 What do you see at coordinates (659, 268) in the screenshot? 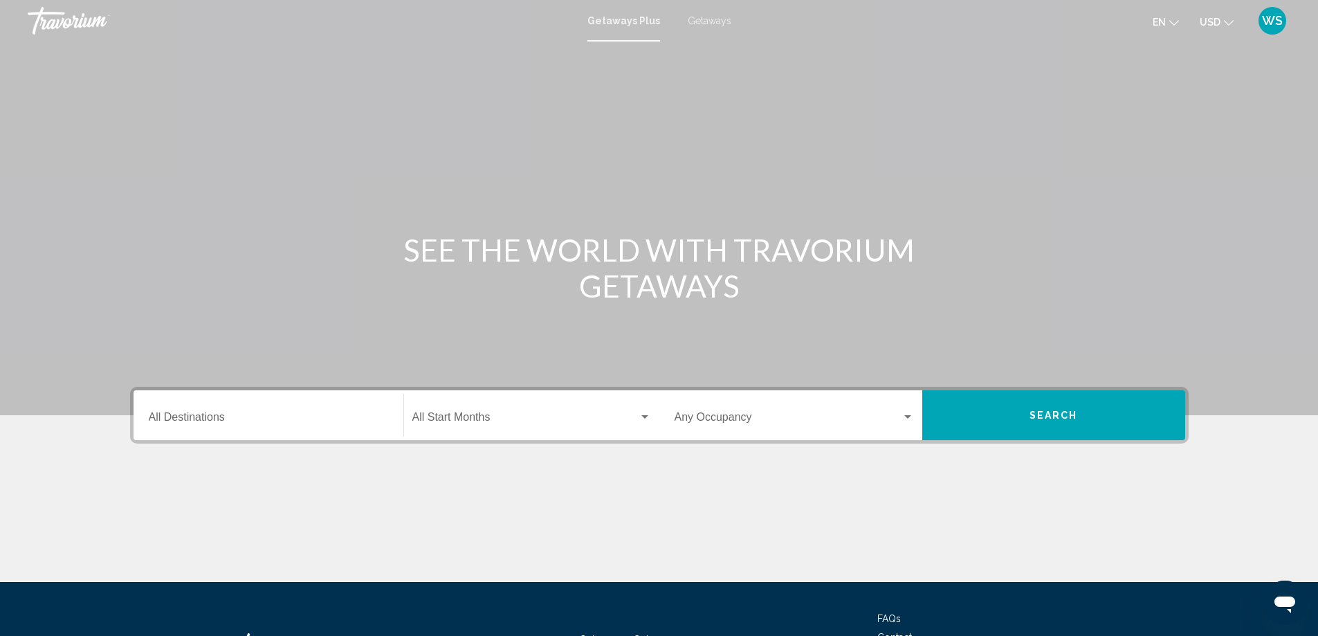
I see `h1: SEE THE WORLD WITH TRAVORIUM GETAWAYS` at bounding box center [659, 268].